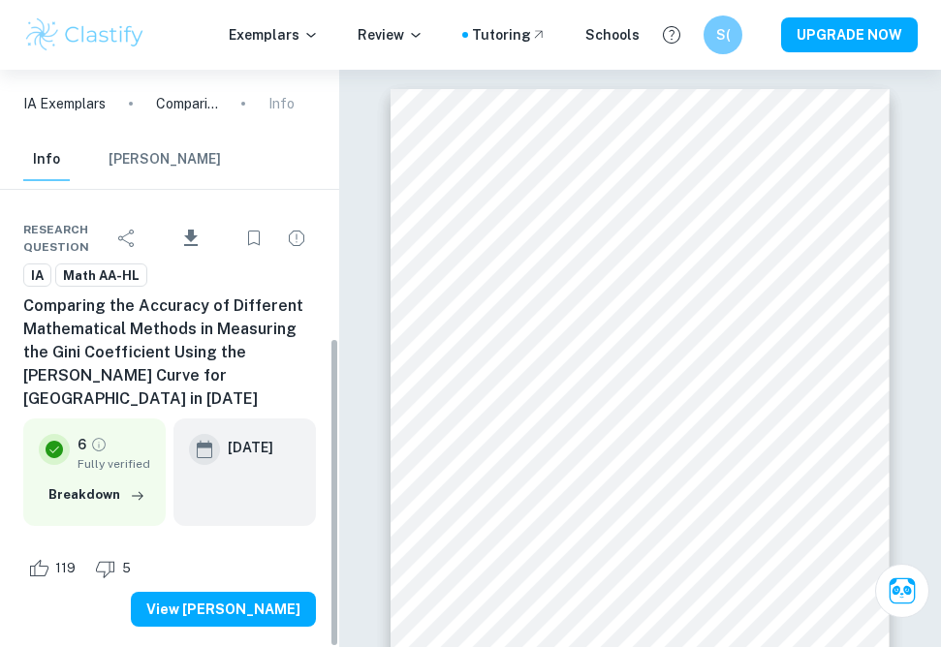  Describe the element at coordinates (81, 445) in the screenshot. I see `p: 6` at that location.